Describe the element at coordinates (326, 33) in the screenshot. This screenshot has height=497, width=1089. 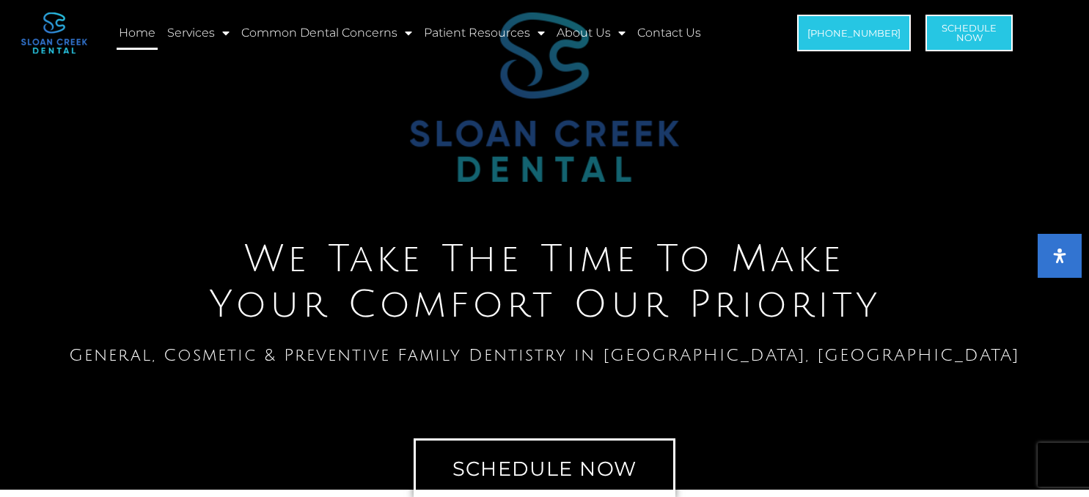
I see `a: Common Dental Concerns` at that location.